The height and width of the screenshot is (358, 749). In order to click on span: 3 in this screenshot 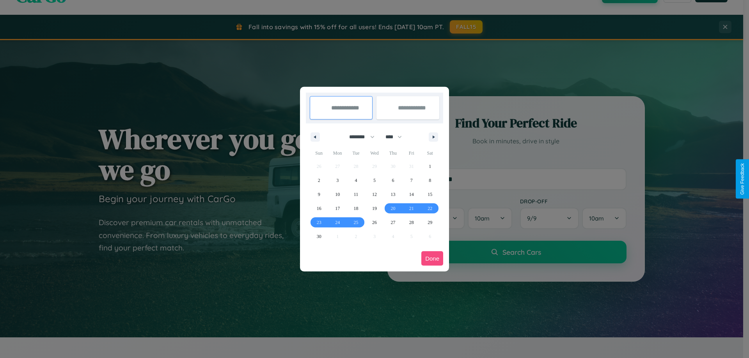, I will do `click(337, 181)`.